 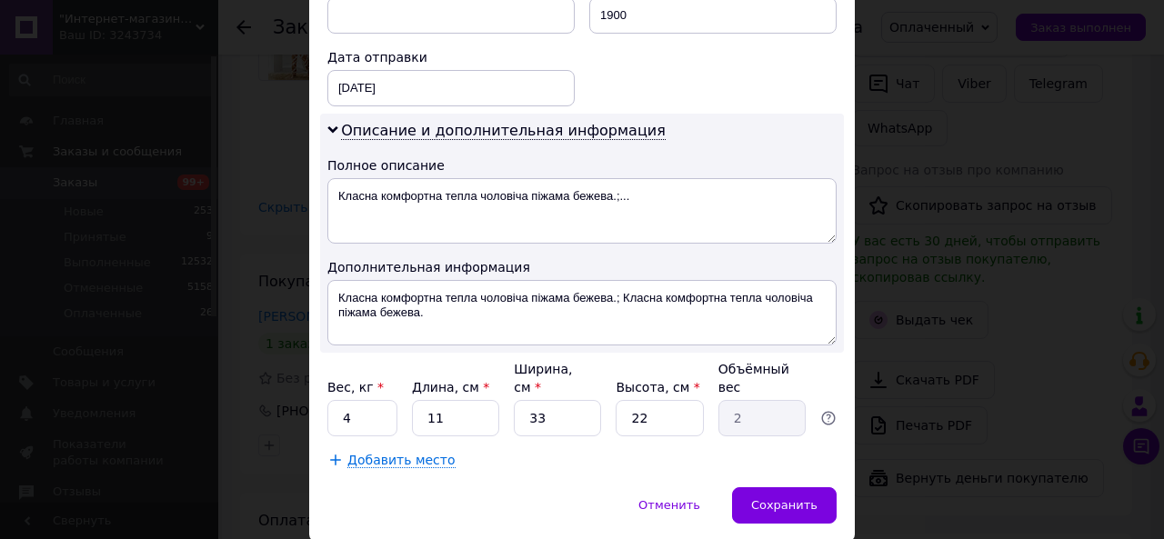 What do you see at coordinates (450, 387) in the screenshot?
I see `label: Длина, см` at bounding box center [450, 387].